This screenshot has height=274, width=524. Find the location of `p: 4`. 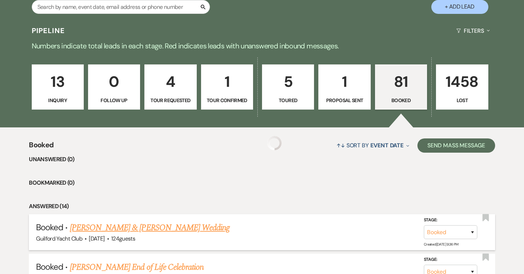

p: 4 is located at coordinates (170, 82).